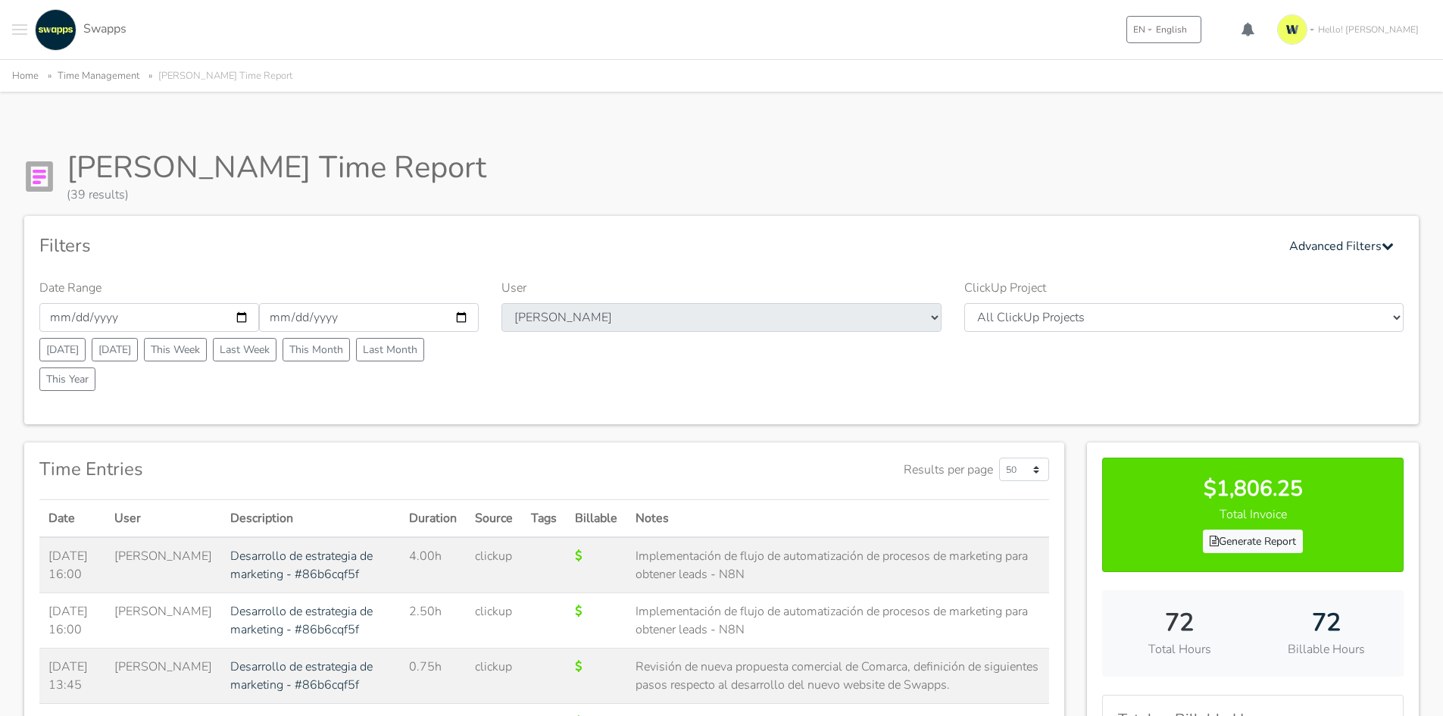  Describe the element at coordinates (838, 519) in the screenshot. I see `th: Notes` at that location.